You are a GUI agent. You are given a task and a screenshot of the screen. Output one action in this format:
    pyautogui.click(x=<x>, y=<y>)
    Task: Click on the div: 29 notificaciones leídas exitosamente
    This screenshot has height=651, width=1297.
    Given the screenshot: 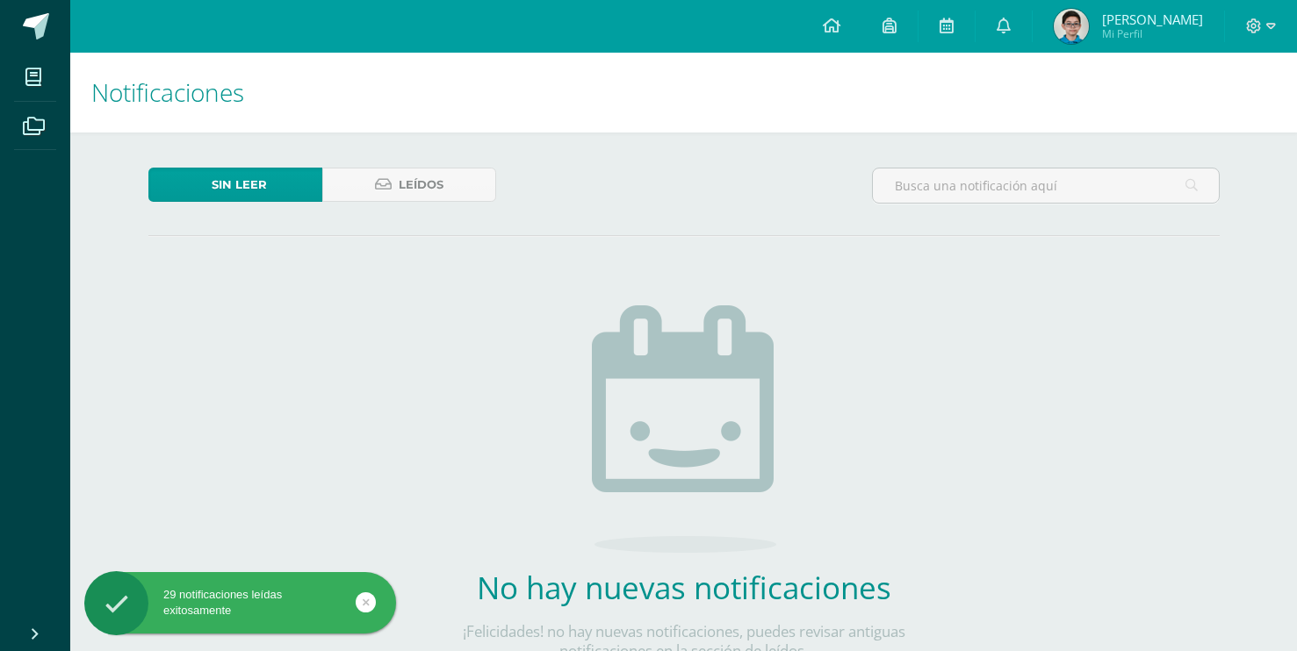 What is the action you would take?
    pyautogui.click(x=240, y=603)
    